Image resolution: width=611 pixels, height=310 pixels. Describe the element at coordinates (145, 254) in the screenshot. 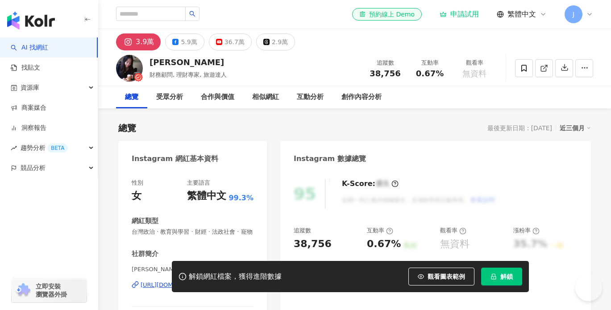

I see `div: 社群簡介` at that location.